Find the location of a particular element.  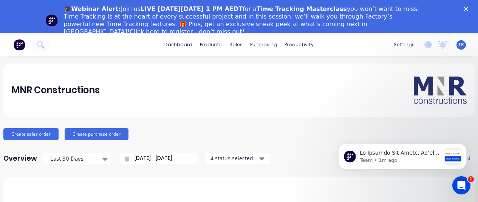

div: message notification from Team, 1m ago. Hi Factory Pro Terry, We’ve rolled out some exciting upda... is located at coordinates (76, 28).